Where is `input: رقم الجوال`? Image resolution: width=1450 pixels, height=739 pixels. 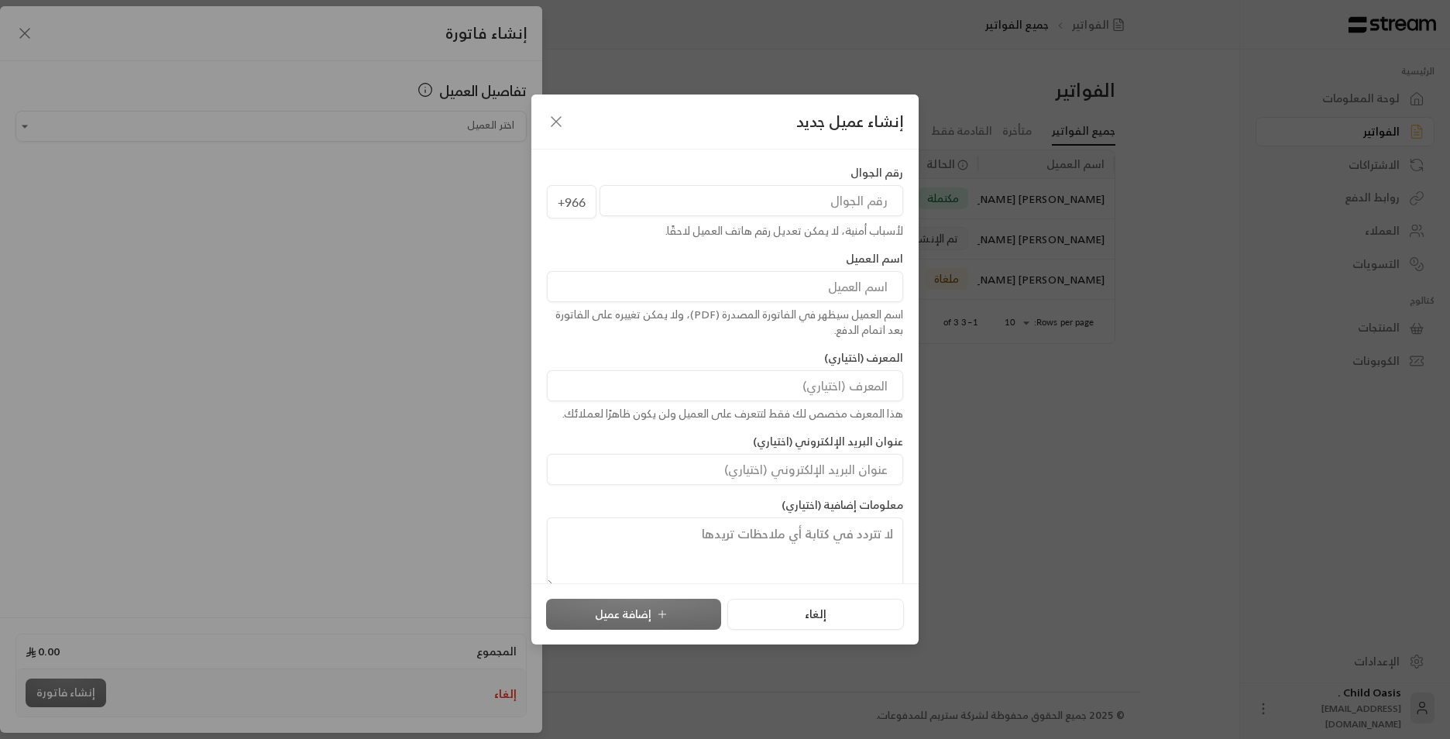 input: رقم الجوال is located at coordinates (751, 201).